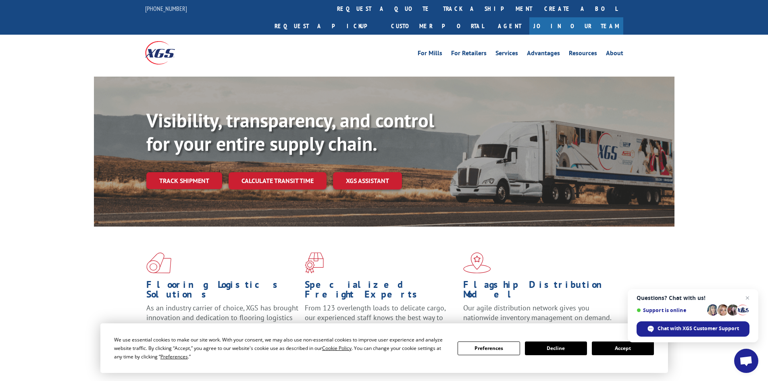 The height and width of the screenshot is (381, 768). I want to click on div: Cookie Consent Prompt, so click(384, 348).